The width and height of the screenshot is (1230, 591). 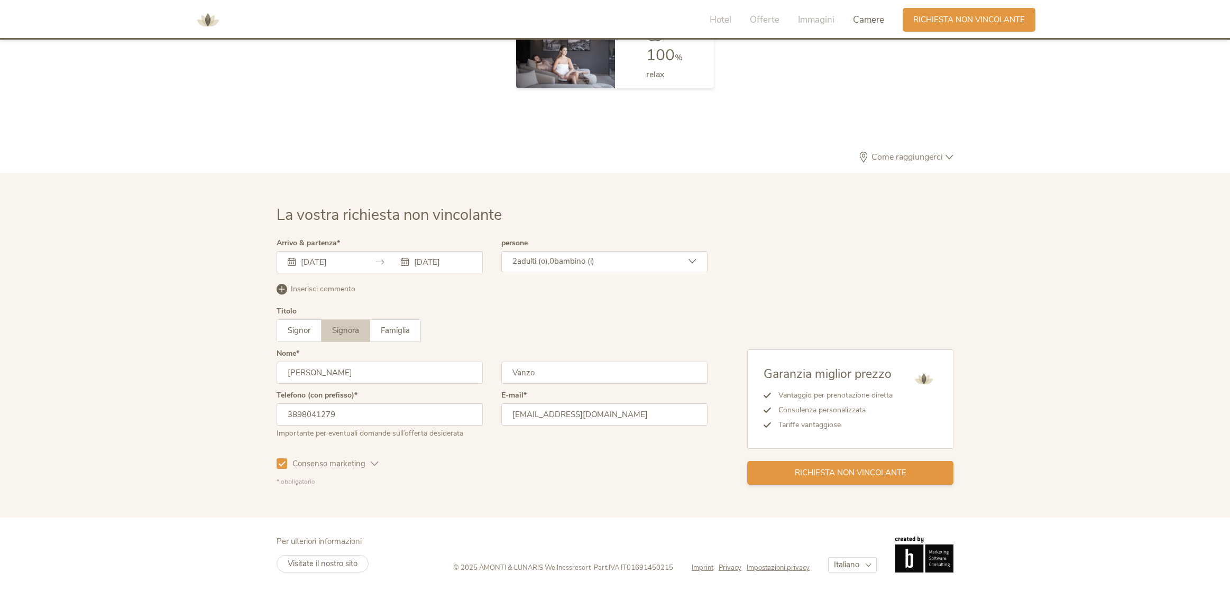 I want to click on li: Tariffe vantaggiose, so click(x=832, y=425).